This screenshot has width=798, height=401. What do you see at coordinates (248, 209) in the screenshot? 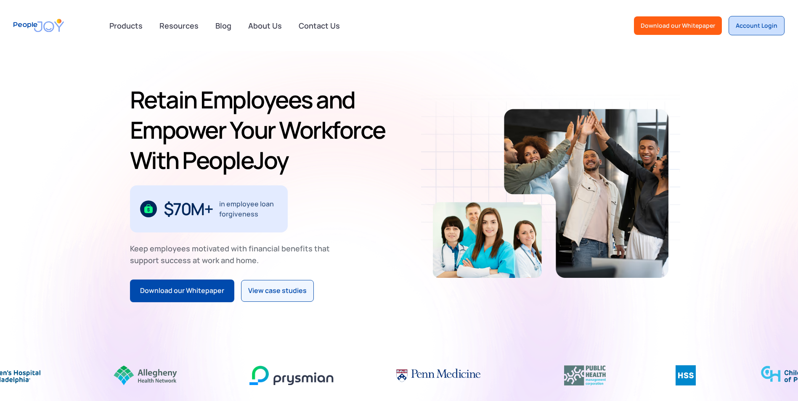
I see `div: in employee loan forgiveness` at bounding box center [248, 209].